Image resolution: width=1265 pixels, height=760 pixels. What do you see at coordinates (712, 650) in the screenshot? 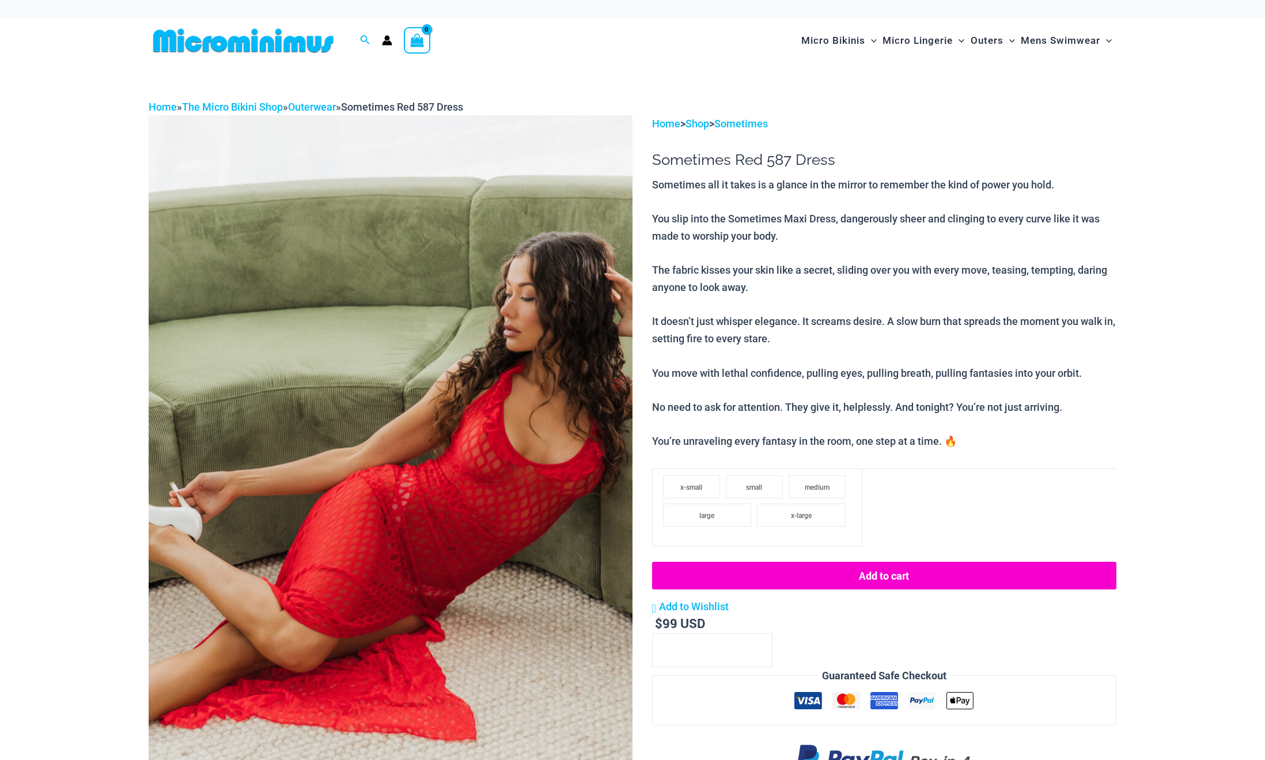
I see `input: Product quantity` at bounding box center [712, 650].